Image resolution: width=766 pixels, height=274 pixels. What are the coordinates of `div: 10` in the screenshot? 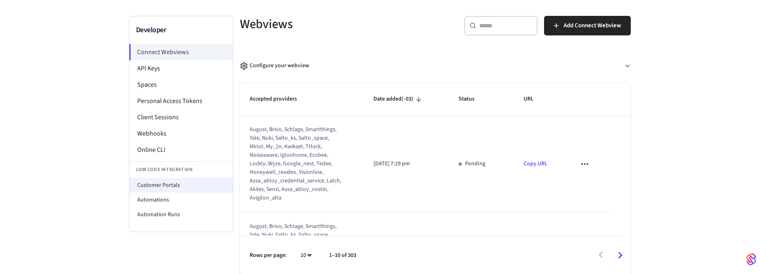 It's located at (306, 255).